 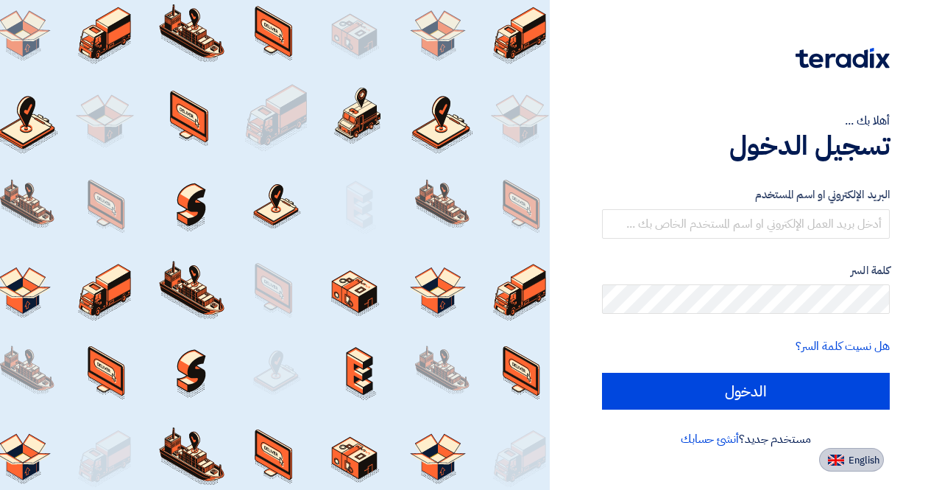 What do you see at coordinates (746, 194) in the screenshot?
I see `label: البريد الإلكتروني او اسم المستخدم` at bounding box center [746, 194].